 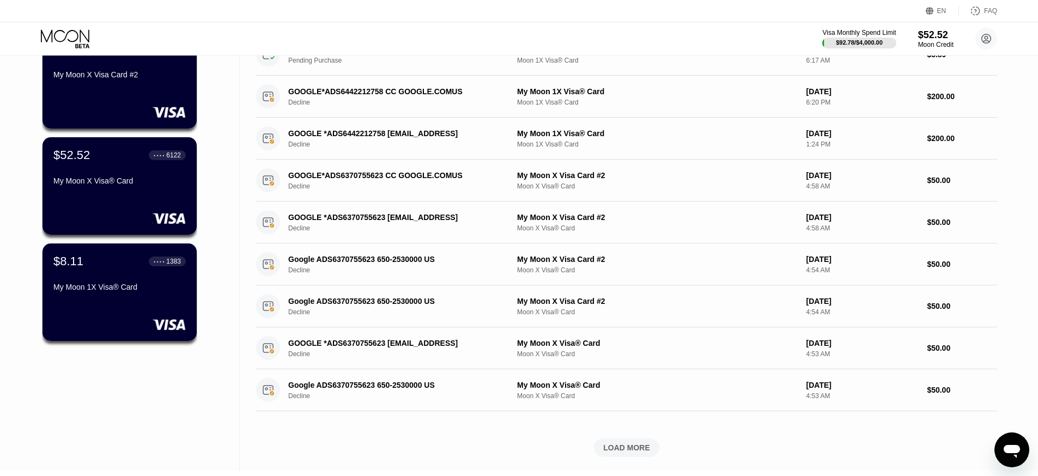 I want to click on div: 1:24 PM, so click(x=863, y=144).